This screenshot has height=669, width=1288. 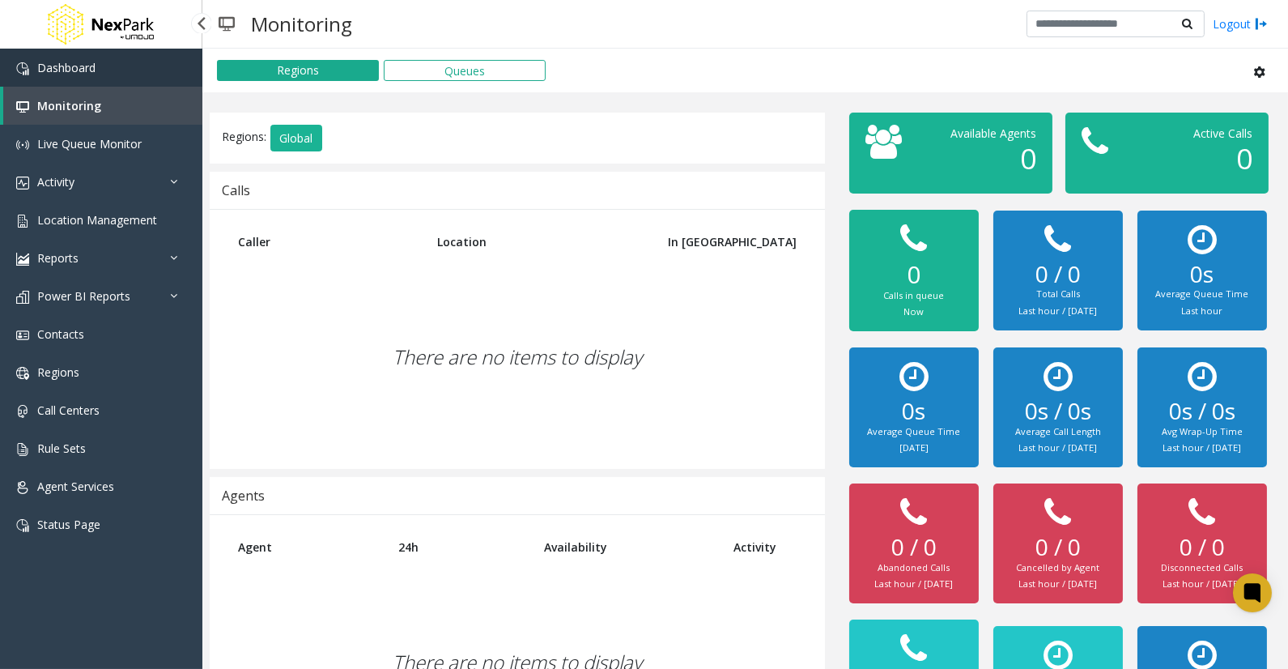 What do you see at coordinates (61, 333) in the screenshot?
I see `span: Contacts` at bounding box center [61, 333].